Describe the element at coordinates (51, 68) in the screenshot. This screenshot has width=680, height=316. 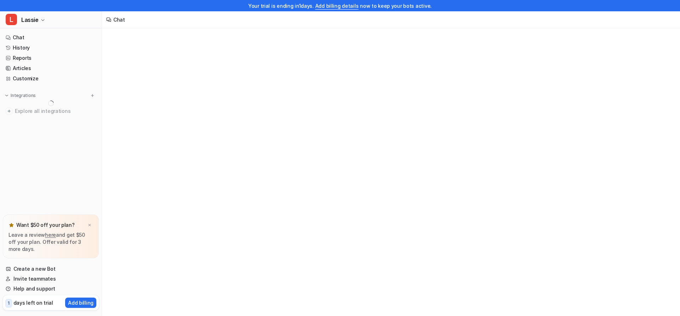
I see `a: Articles` at that location.